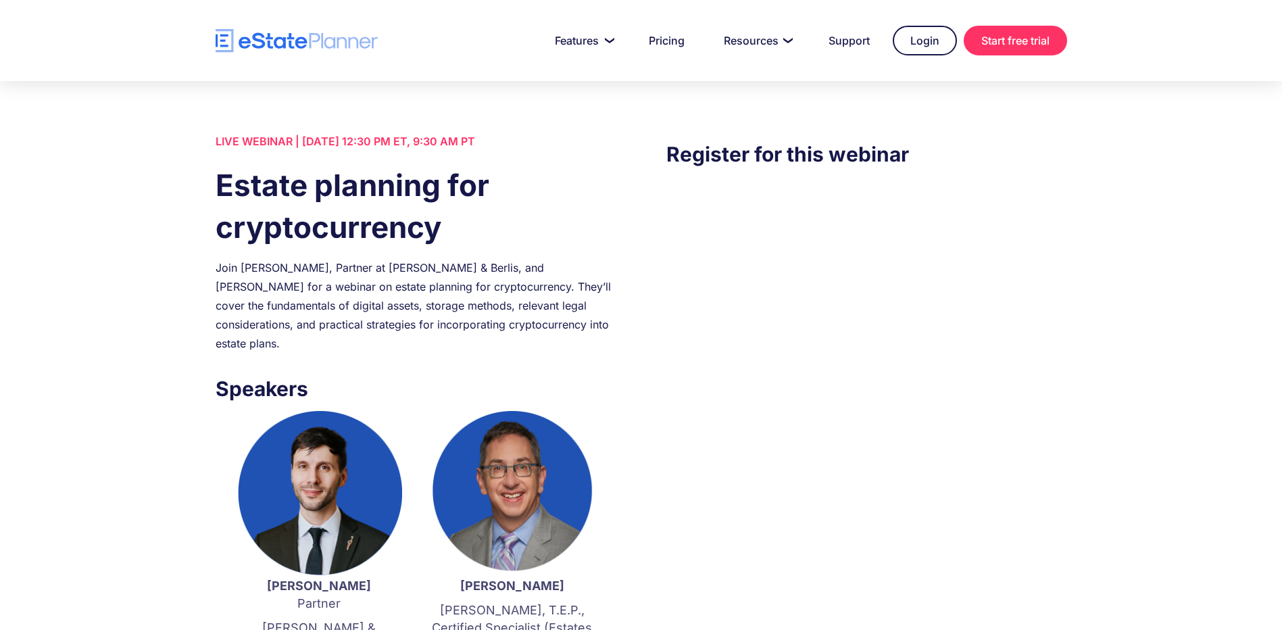 The width and height of the screenshot is (1282, 630). I want to click on p: Partner, so click(319, 595).